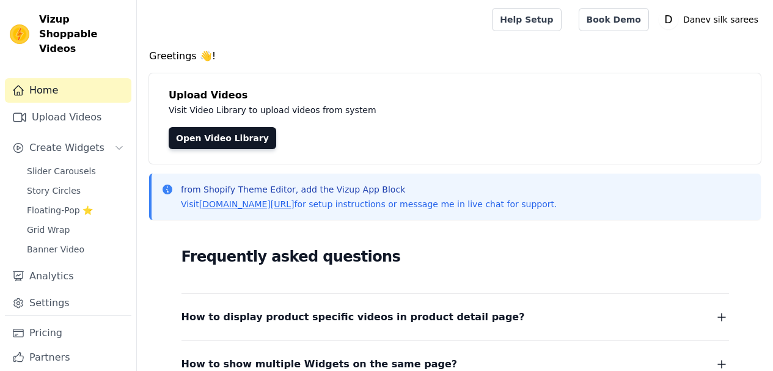  What do you see at coordinates (222, 138) in the screenshot?
I see `a: Open Video Library` at bounding box center [222, 138].